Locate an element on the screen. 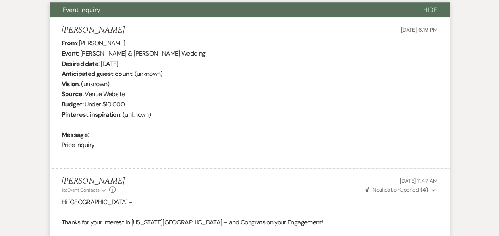 The height and width of the screenshot is (236, 499). b: Event is located at coordinates (70, 53).